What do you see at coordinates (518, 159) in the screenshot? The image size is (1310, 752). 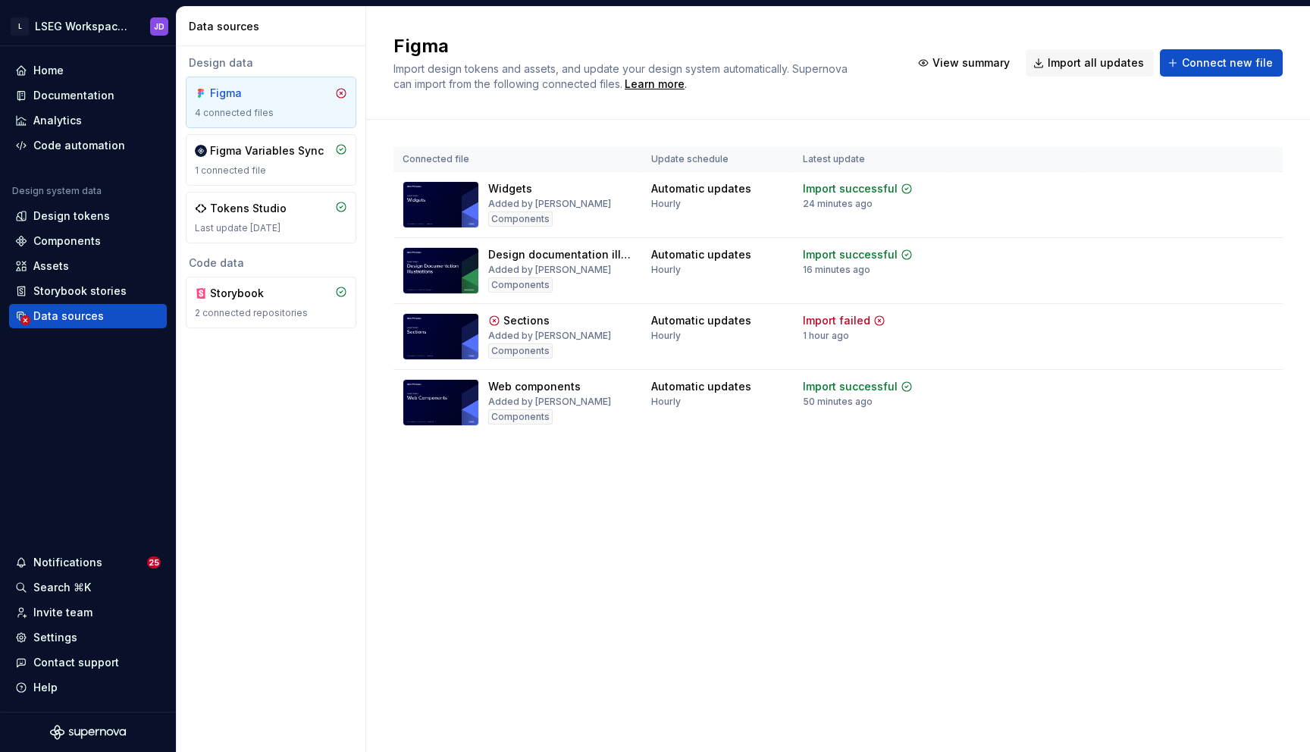 I see `th: Connected file` at bounding box center [518, 159].